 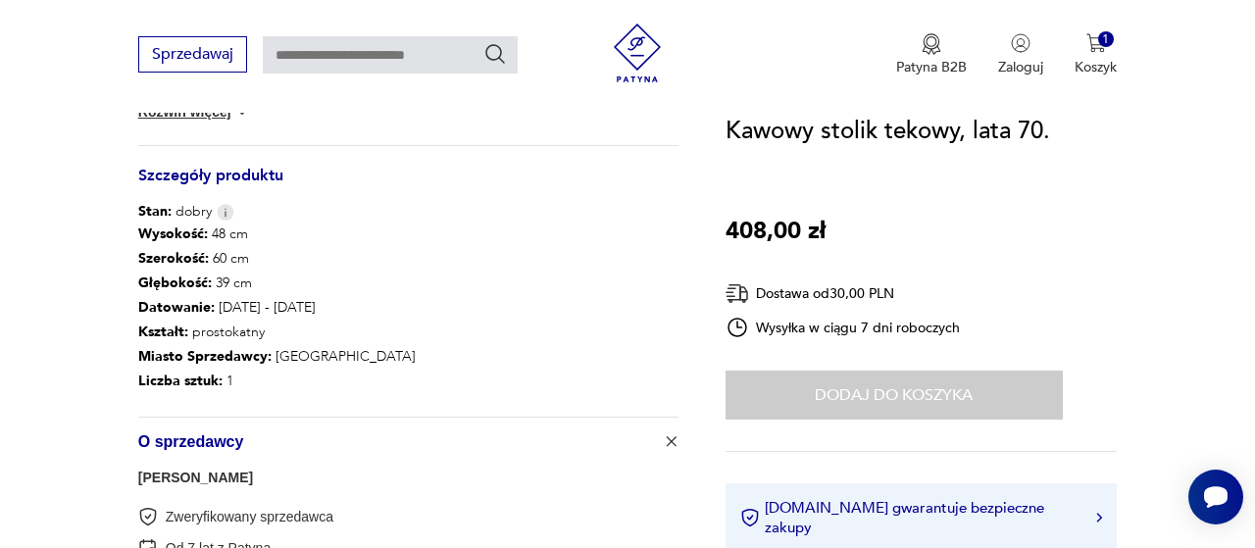 I want to click on img: Ikona strzałki w prawo, so click(x=1099, y=518).